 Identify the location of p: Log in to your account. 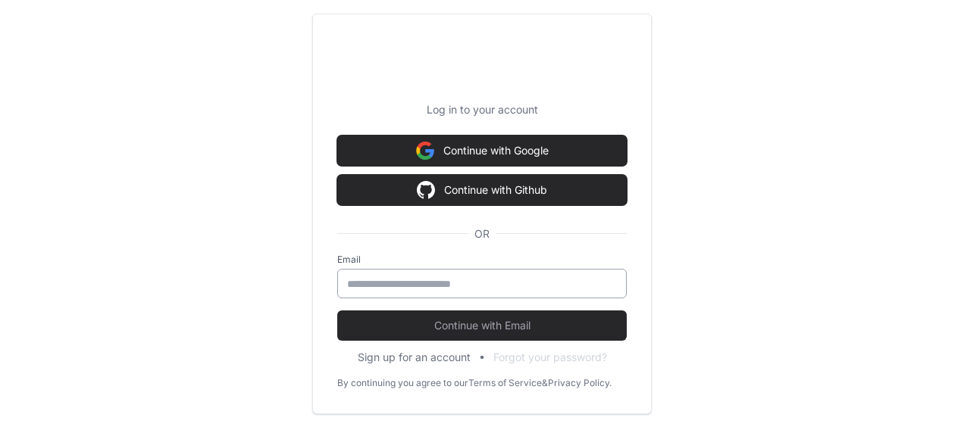
(482, 110).